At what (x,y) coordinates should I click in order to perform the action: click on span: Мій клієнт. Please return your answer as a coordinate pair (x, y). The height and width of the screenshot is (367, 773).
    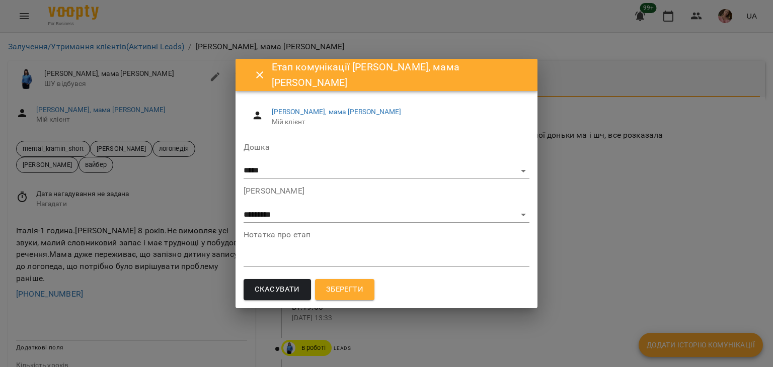
    Looking at the image, I should click on (397, 122).